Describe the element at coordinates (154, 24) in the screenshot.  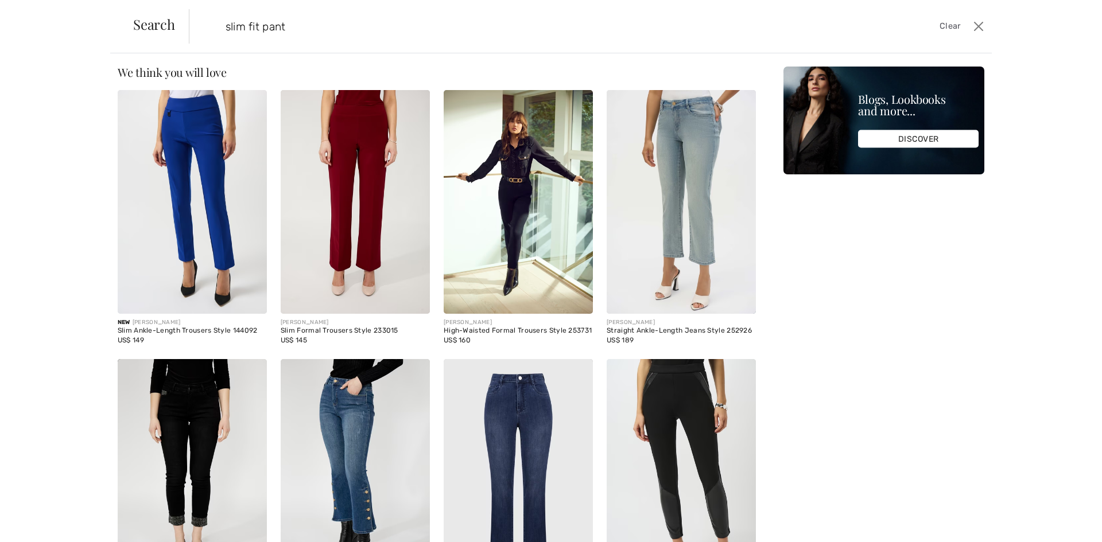
I see `span: Search` at that location.